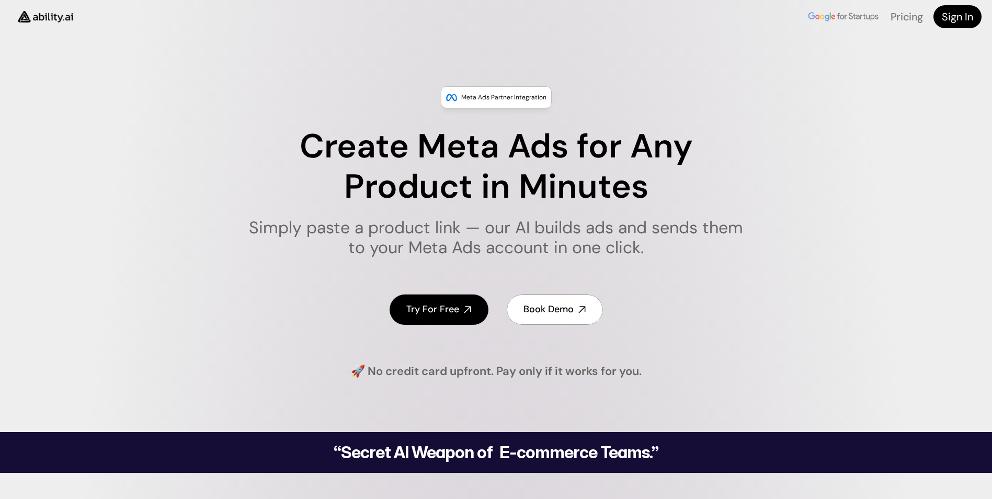  What do you see at coordinates (957, 17) in the screenshot?
I see `h4: Sign In` at bounding box center [957, 17].